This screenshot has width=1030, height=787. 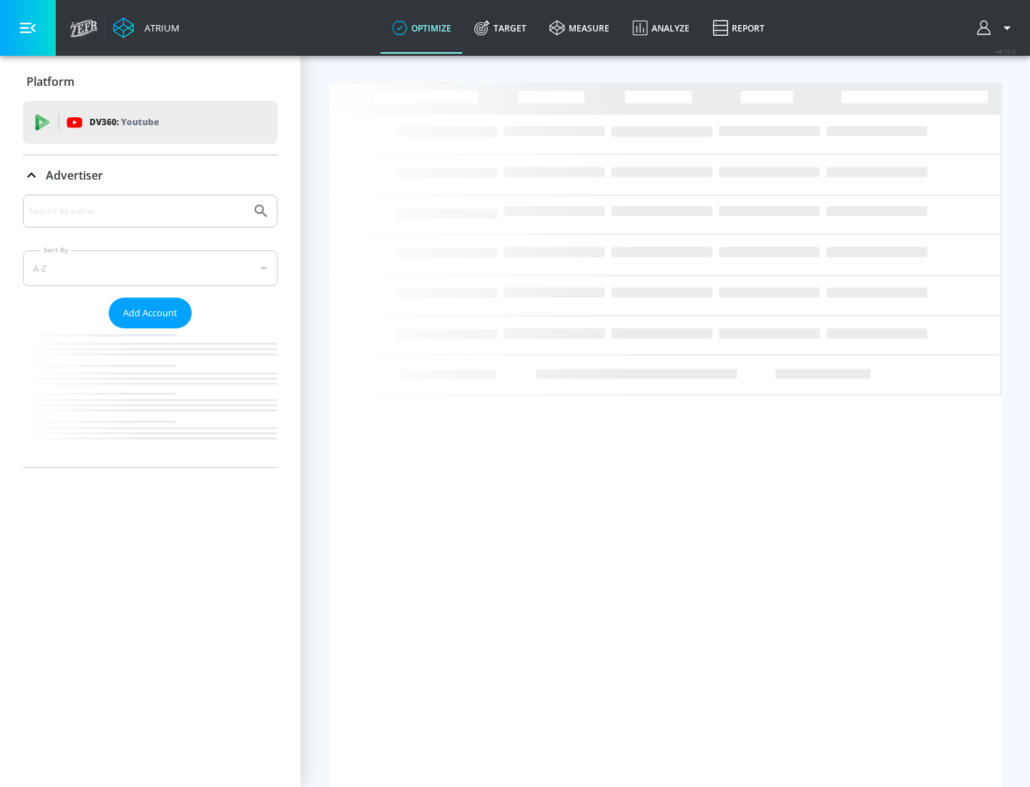 I want to click on a: optimize, so click(x=421, y=28).